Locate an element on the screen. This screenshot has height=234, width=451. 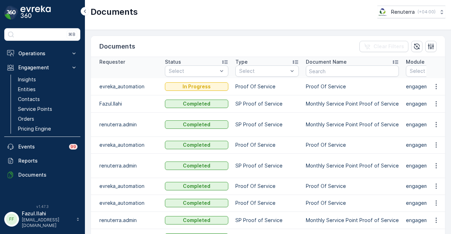
a: Orders is located at coordinates (48, 119).